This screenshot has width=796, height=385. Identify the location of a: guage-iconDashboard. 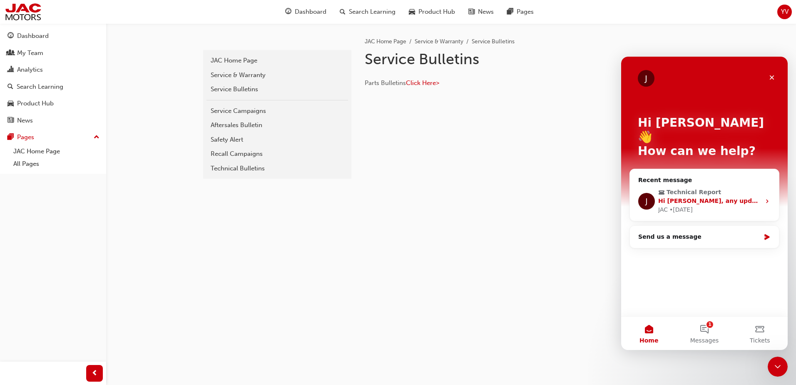
(305, 12).